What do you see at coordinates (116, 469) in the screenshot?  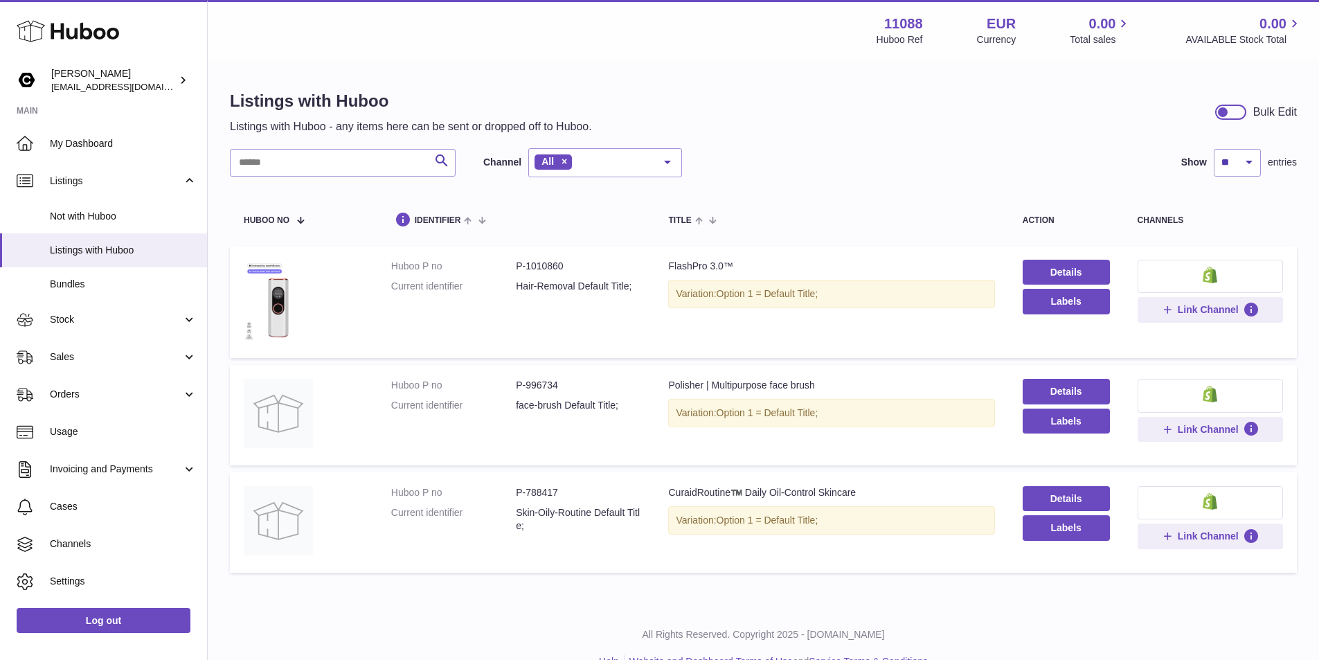 I see `span: Invoicing and Payments` at bounding box center [116, 469].